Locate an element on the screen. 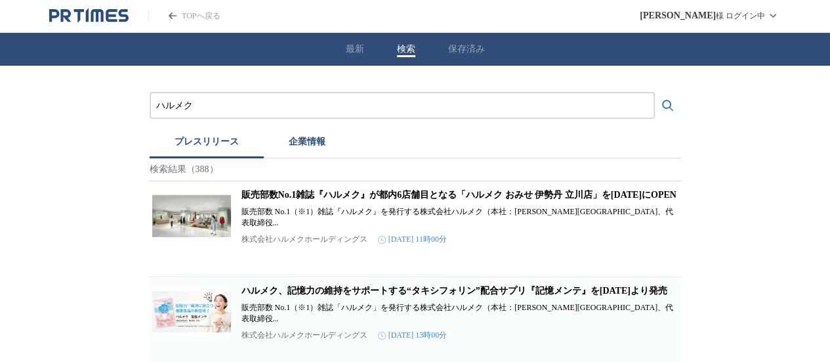 The image size is (830, 362). p: 検索結果（388） is located at coordinates (415, 169).